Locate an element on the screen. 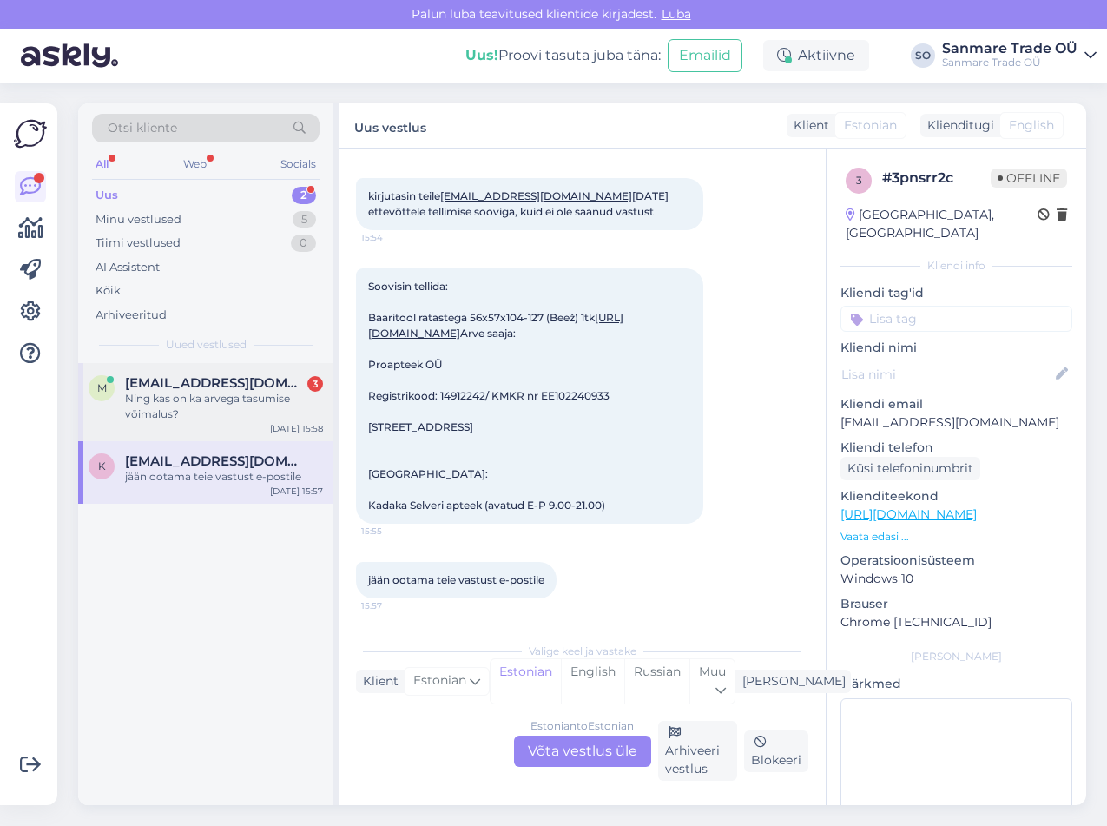 The width and height of the screenshot is (1107, 826). p: Märkmed is located at coordinates (956, 683).